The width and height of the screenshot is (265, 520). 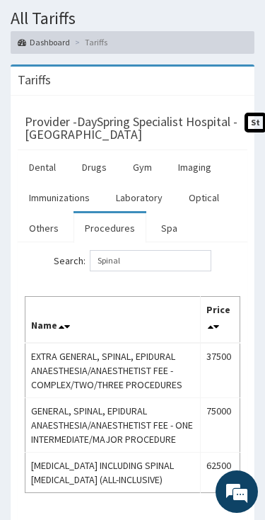 What do you see at coordinates (142, 167) in the screenshot?
I see `a: Gym` at bounding box center [142, 167].